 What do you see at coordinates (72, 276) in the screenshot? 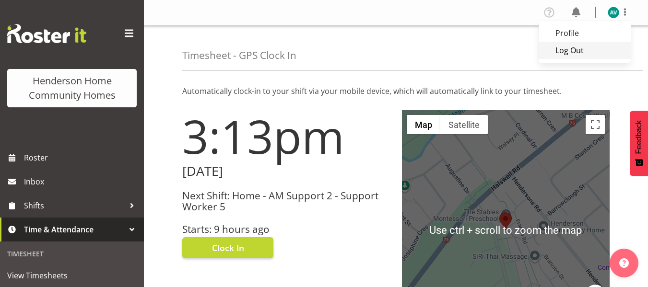
I see `span: View Timesheets` at bounding box center [72, 276].